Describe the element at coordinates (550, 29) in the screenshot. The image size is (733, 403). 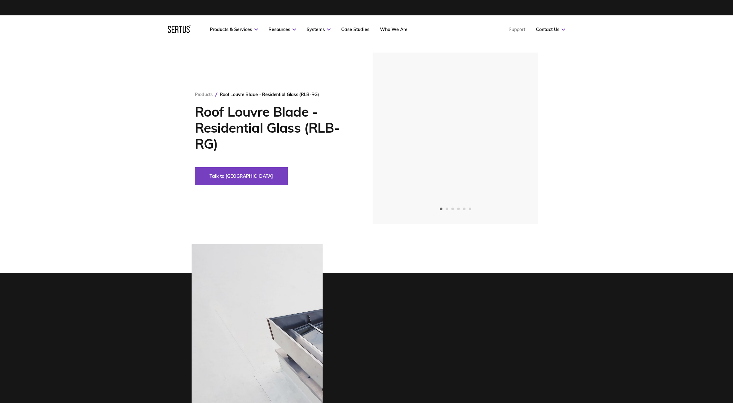
I see `a: Contact Us` at that location.